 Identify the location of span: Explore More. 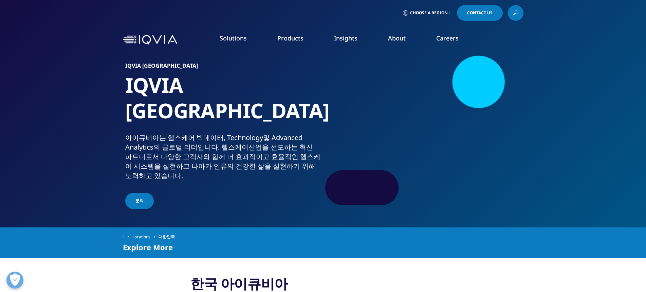
(148, 247).